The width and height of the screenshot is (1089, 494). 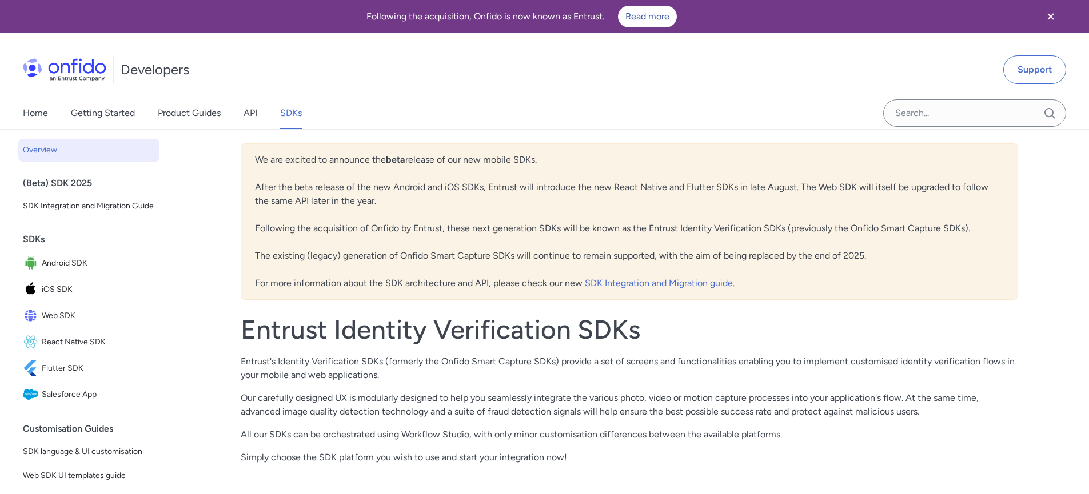 I want to click on img: IconFlutter SDK, so click(x=32, y=369).